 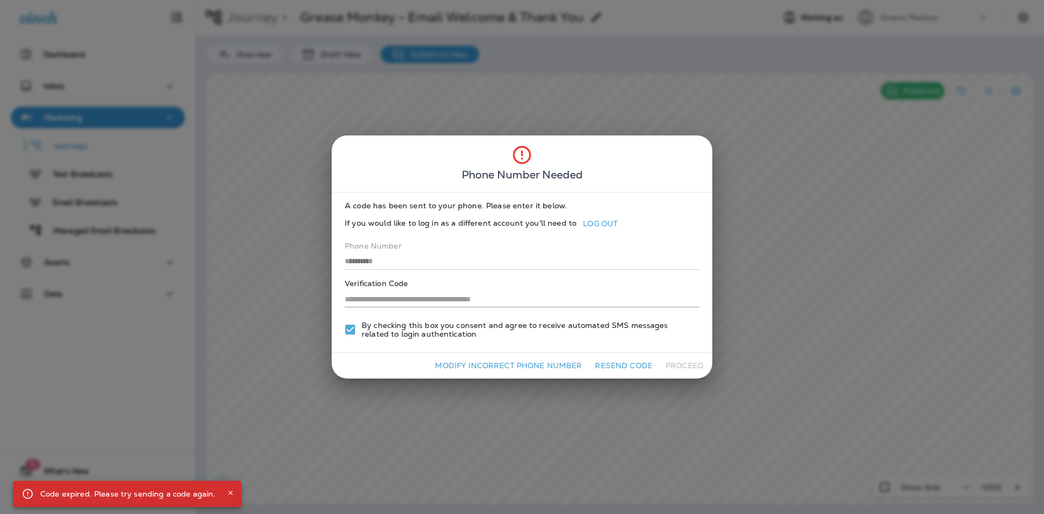 What do you see at coordinates (522, 283) in the screenshot?
I see `label: Verification Code` at bounding box center [522, 283].